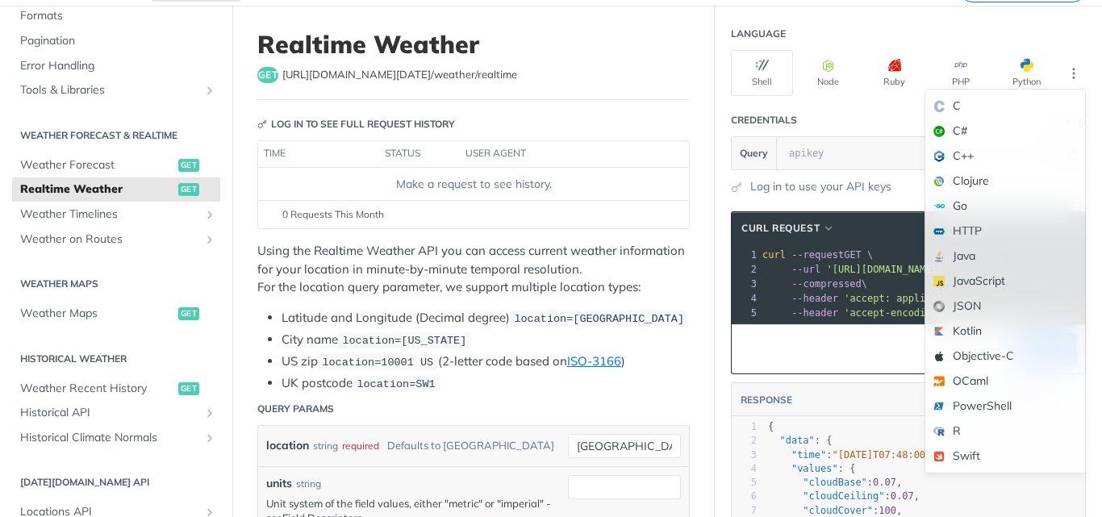 This screenshot has height=517, width=1102. I want to click on button: More Languages, so click(1074, 73).